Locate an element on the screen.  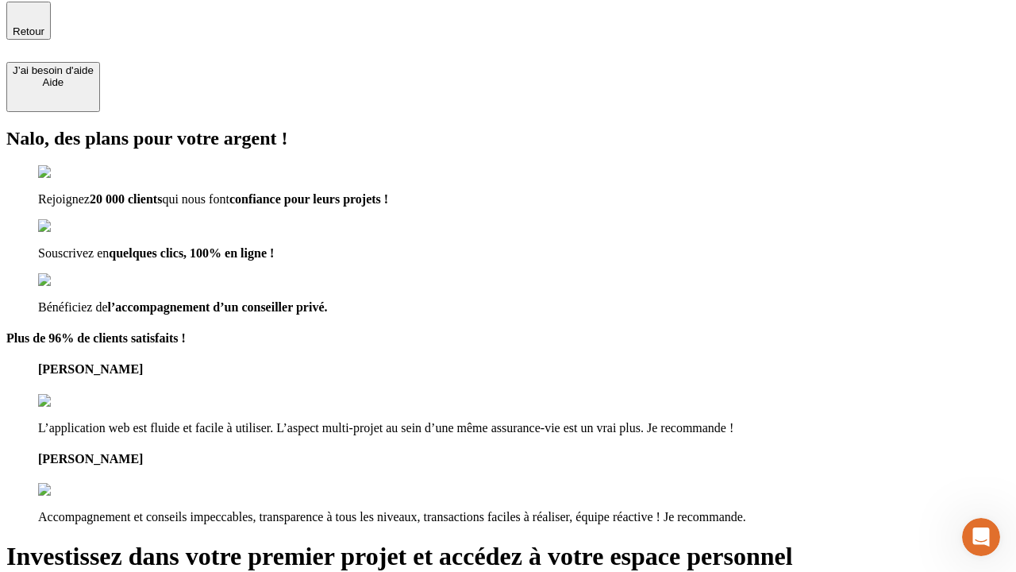
span: confiance pour leurs projets ! is located at coordinates (309, 199).